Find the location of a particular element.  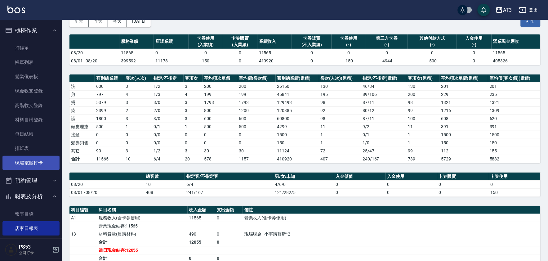

td: 500 is located at coordinates (257, 127).